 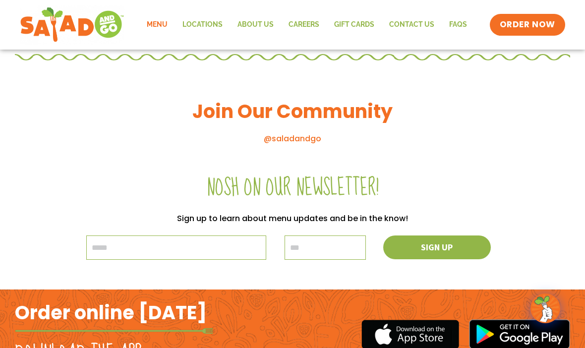 What do you see at coordinates (202, 25) in the screenshot?
I see `a: Locations` at bounding box center [202, 25].